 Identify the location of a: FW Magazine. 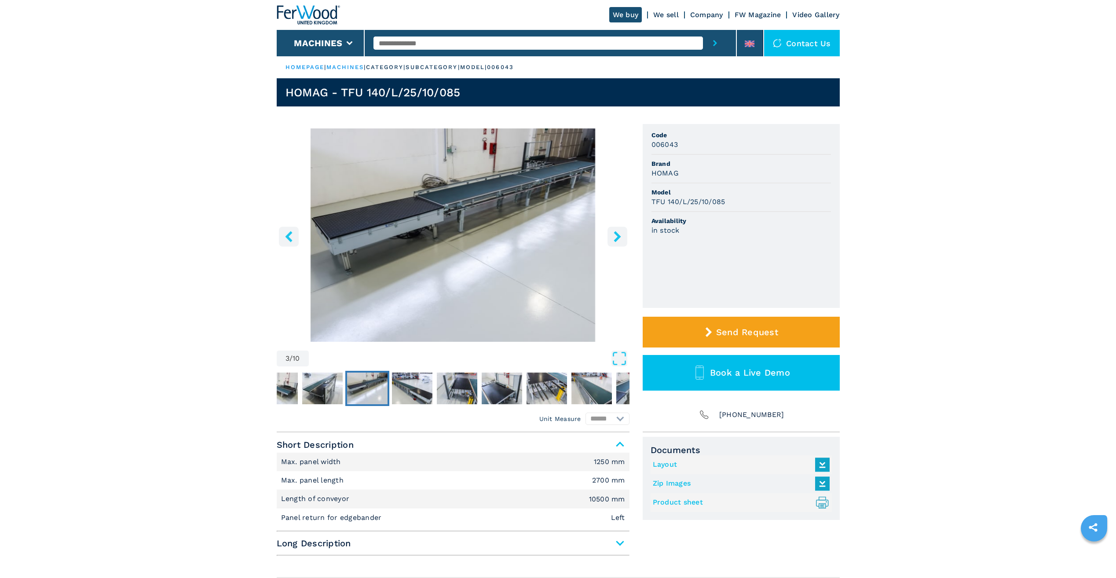
(758, 15).